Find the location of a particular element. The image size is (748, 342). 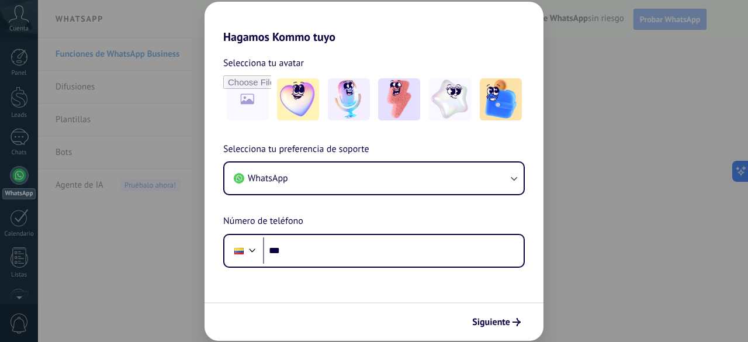

img: -3.jpeg is located at coordinates (399, 99).